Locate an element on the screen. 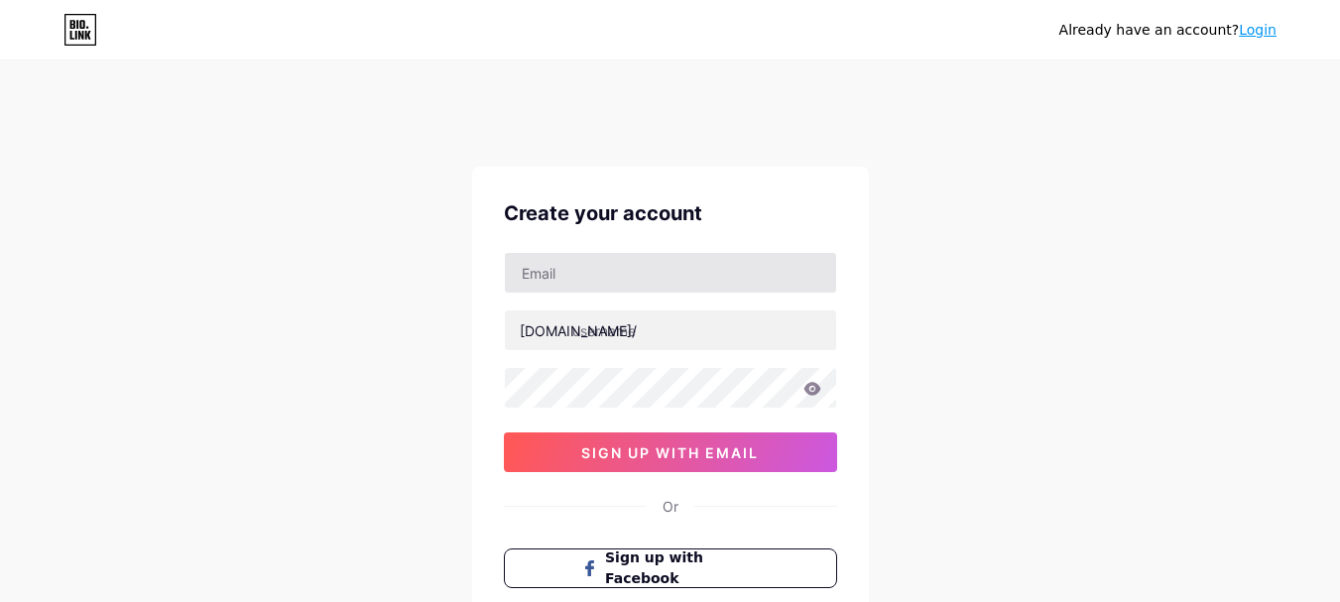 The width and height of the screenshot is (1340, 602). a: Login is located at coordinates (1257, 30).